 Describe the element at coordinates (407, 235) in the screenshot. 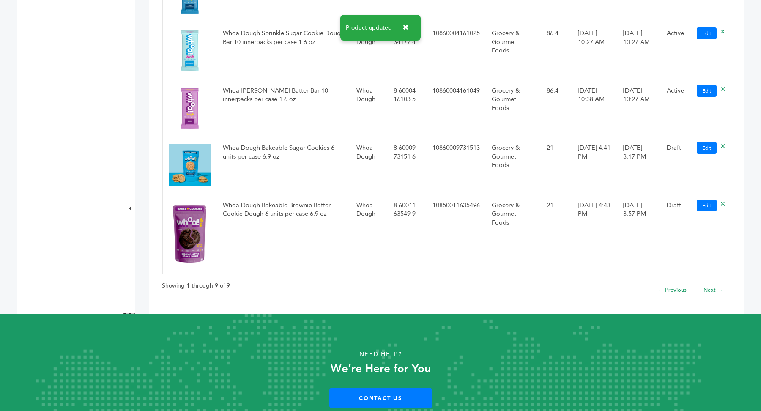

I see `td: 8 60011 63549 9` at that location.